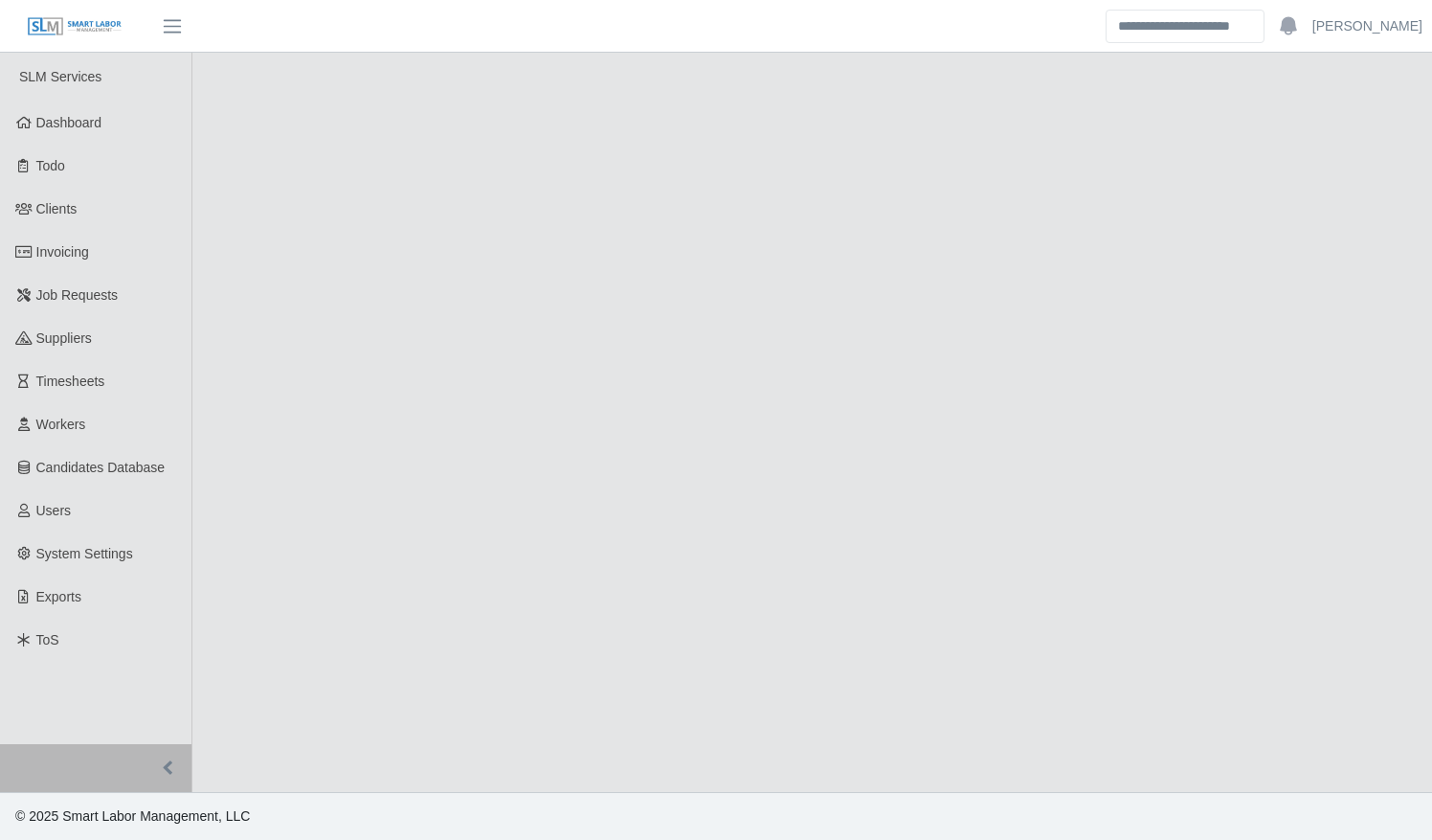 Image resolution: width=1432 pixels, height=840 pixels. Describe the element at coordinates (48, 640) in the screenshot. I see `span: ToS` at that location.